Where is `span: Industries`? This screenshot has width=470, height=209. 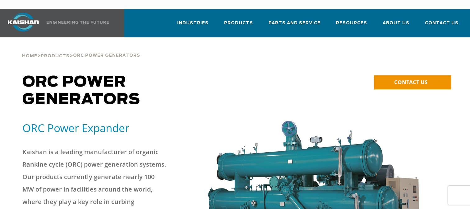
span: Industries is located at coordinates (193, 23).